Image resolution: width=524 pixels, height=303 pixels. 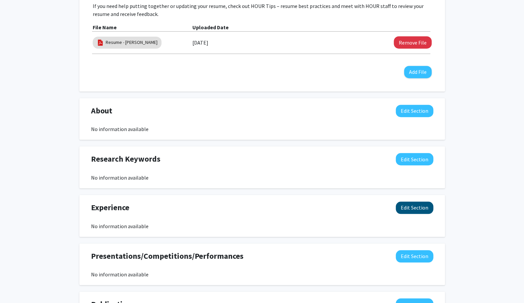 I want to click on span: Research Keywords, so click(x=126, y=159).